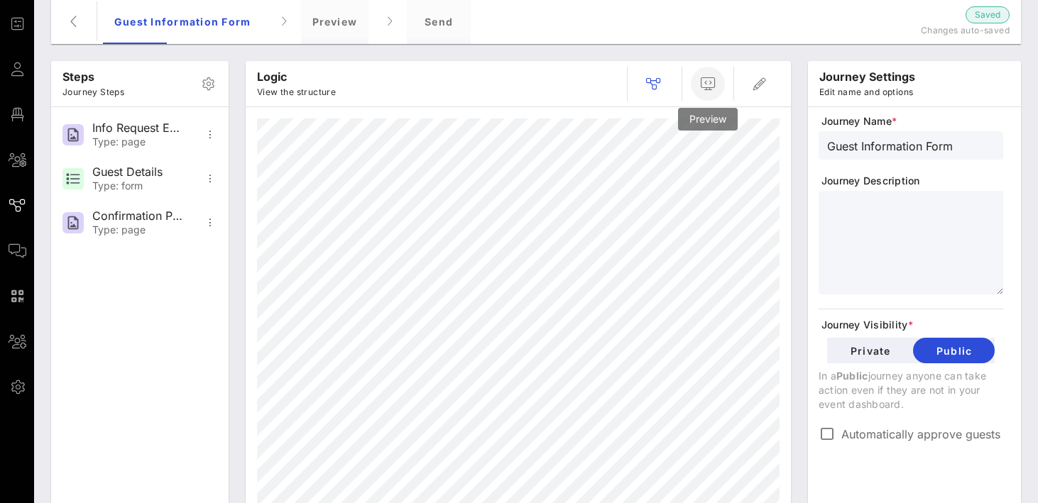  Describe the element at coordinates (93, 92) in the screenshot. I see `p: Journey Steps` at that location.